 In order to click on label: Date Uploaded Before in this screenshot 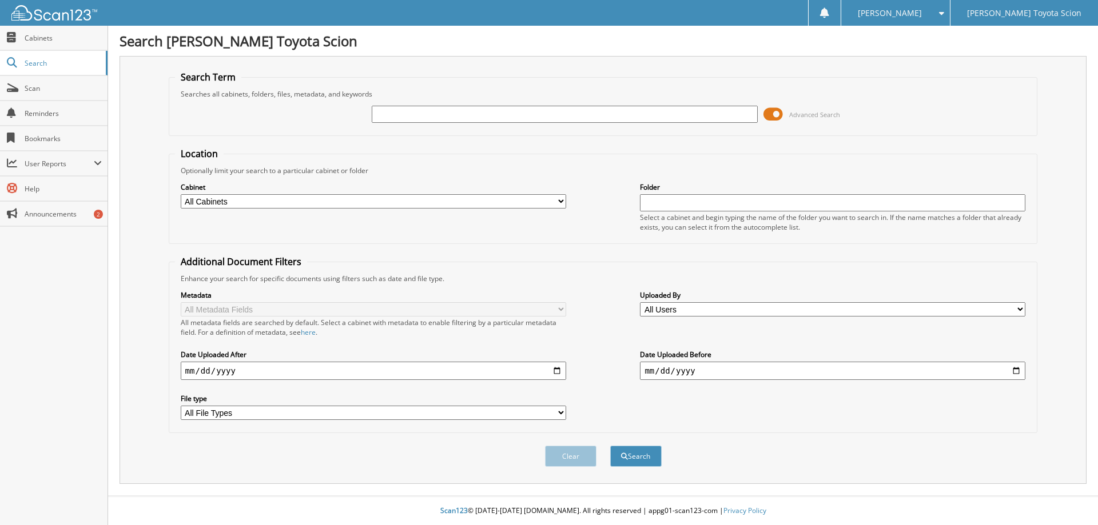, I will do `click(832, 354)`.